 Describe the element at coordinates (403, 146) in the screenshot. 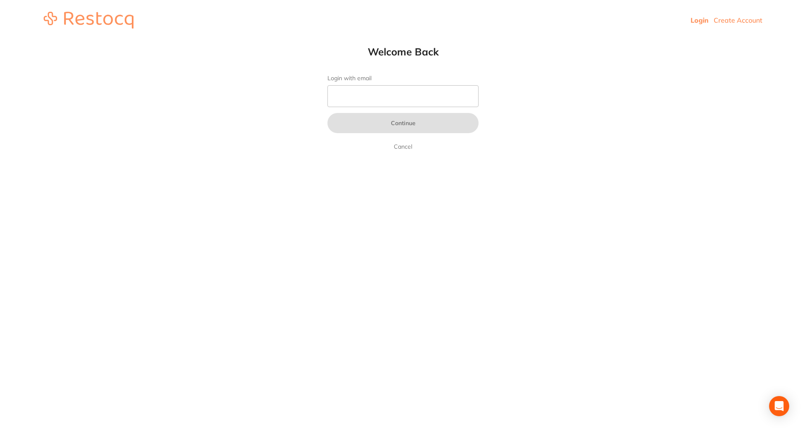

I see `a: Cancel` at that location.